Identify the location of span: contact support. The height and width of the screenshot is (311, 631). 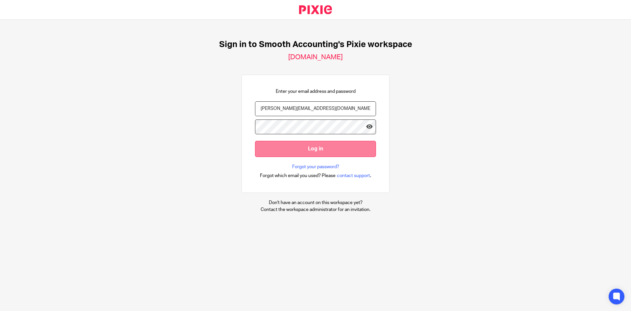
(353, 176).